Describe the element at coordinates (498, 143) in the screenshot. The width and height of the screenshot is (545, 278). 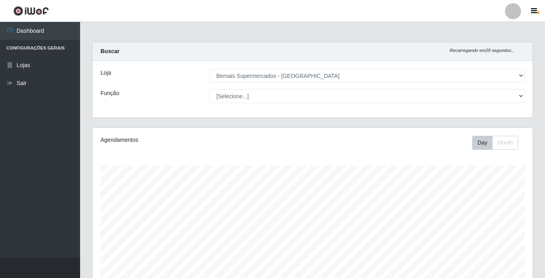
I see `div: Toolbar with button groups` at that location.